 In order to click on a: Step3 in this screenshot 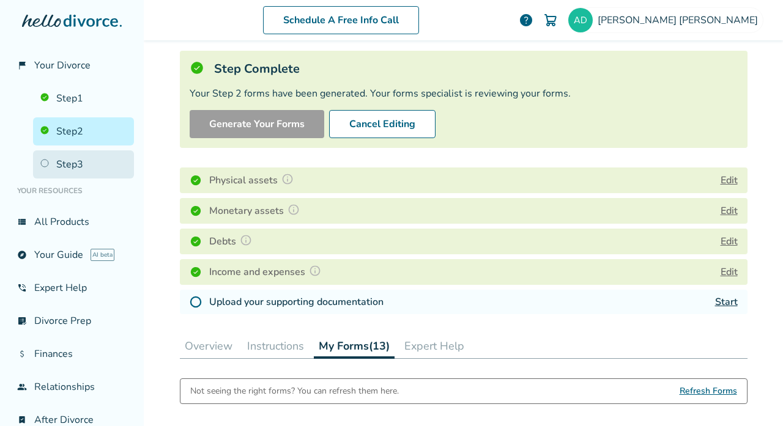, I will do `click(83, 164)`.